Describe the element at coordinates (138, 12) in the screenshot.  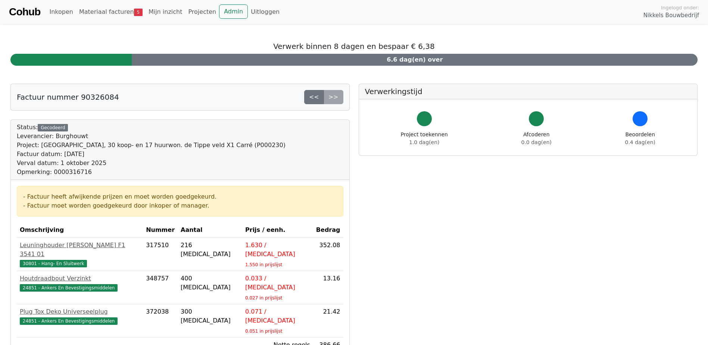
I see `span: 5` at that location.